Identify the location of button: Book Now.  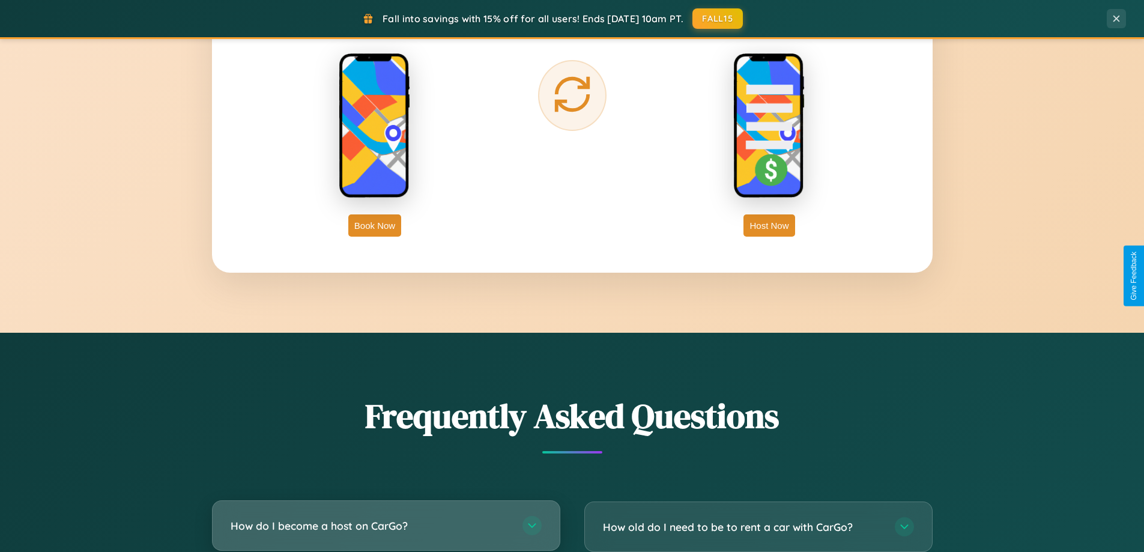
(375, 225).